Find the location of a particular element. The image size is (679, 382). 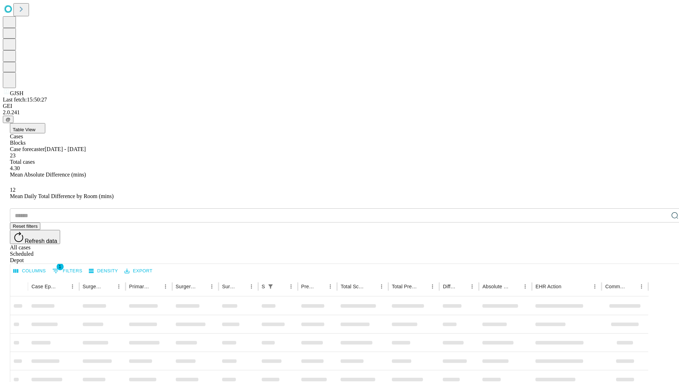

span: Total cases is located at coordinates (22, 162).